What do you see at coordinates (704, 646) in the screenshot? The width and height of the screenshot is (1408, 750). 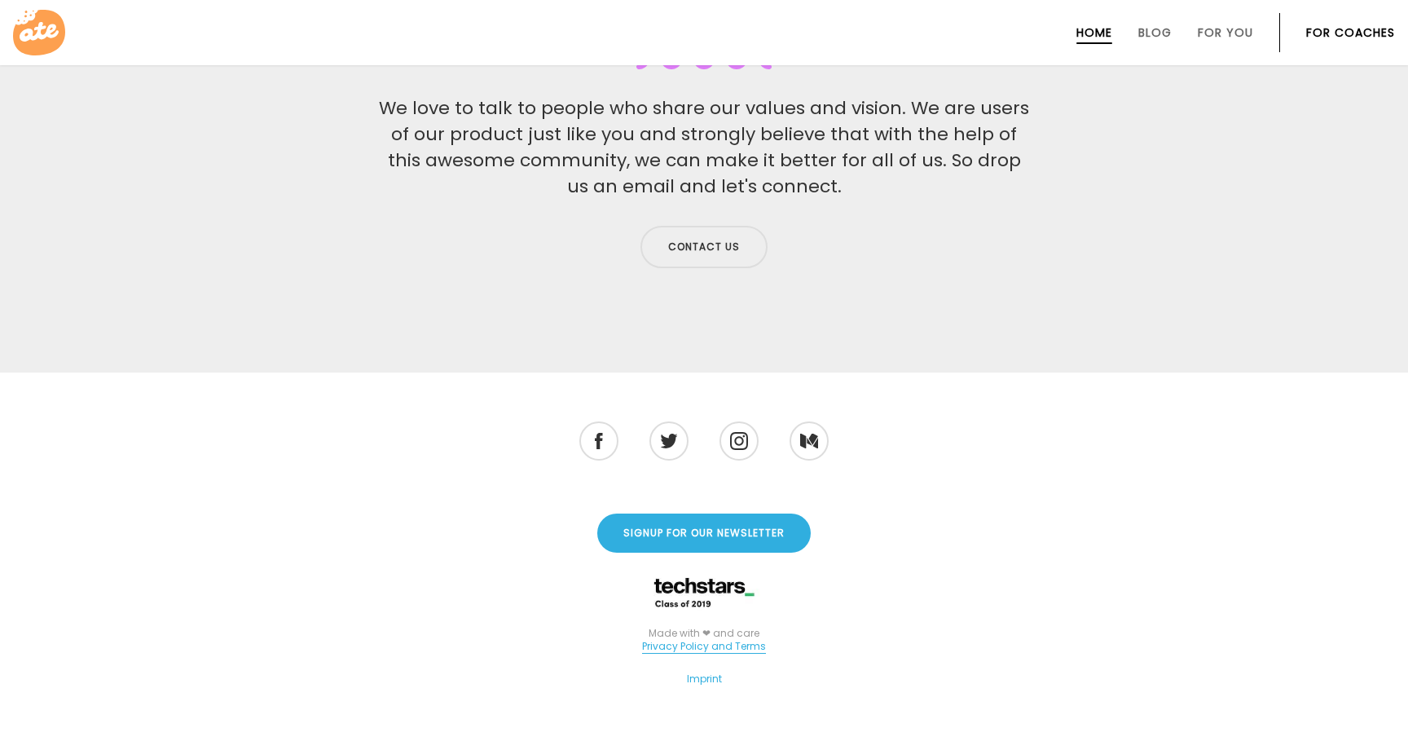 I see `a: Privacy Policy and Terms` at bounding box center [704, 646].